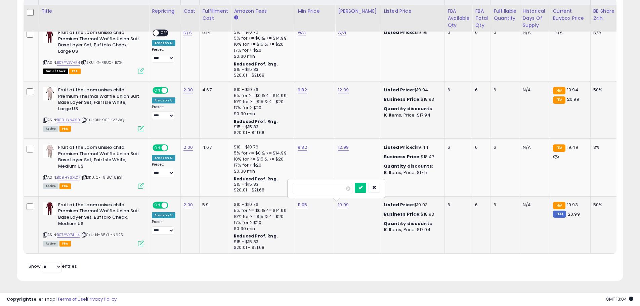 The image size is (640, 306). What do you see at coordinates (190, 11) in the screenshot?
I see `div: Cost` at bounding box center [190, 11].